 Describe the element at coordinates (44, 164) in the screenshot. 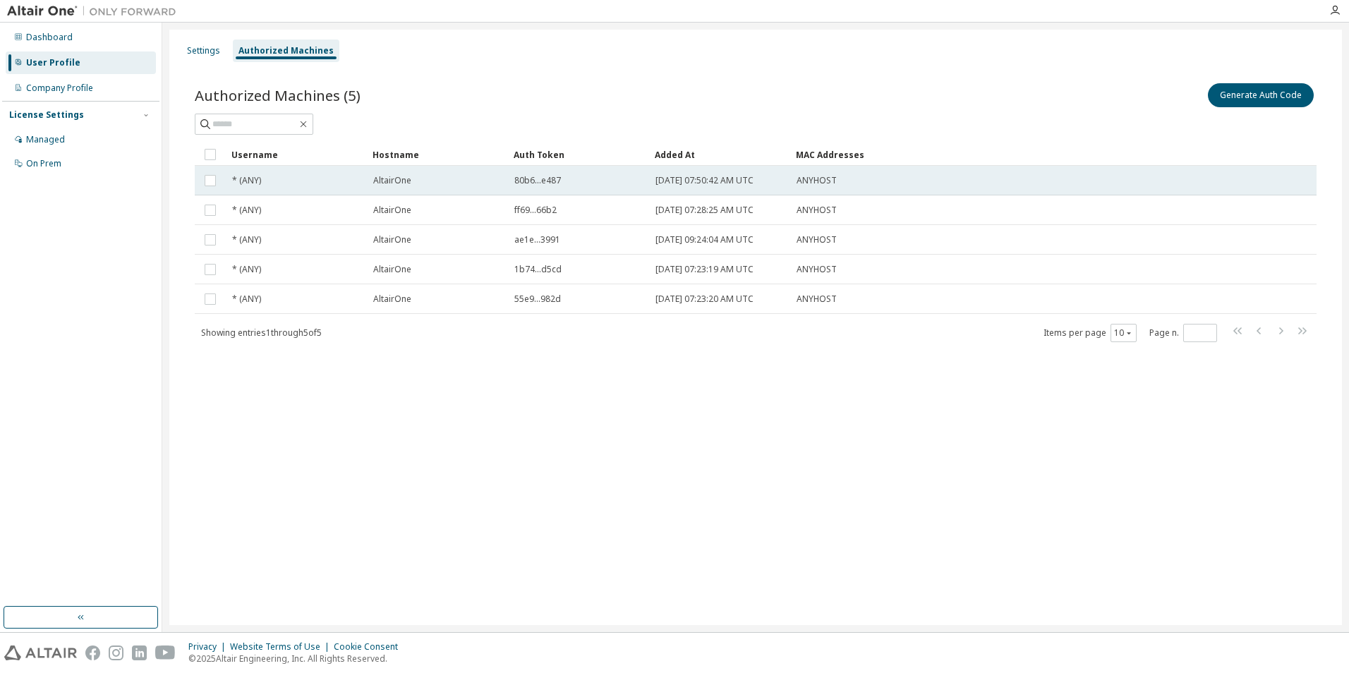

I see `div: On Prem` at that location.